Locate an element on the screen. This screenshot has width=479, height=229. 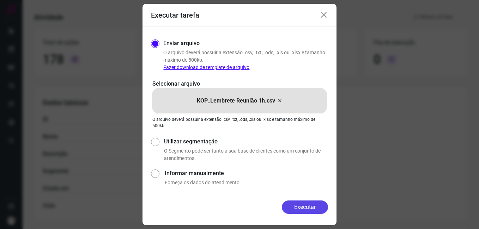
p: O Segmento pode ser tanto a sua base de clientes como um conjunto de atendimentos. is located at coordinates (246, 155).